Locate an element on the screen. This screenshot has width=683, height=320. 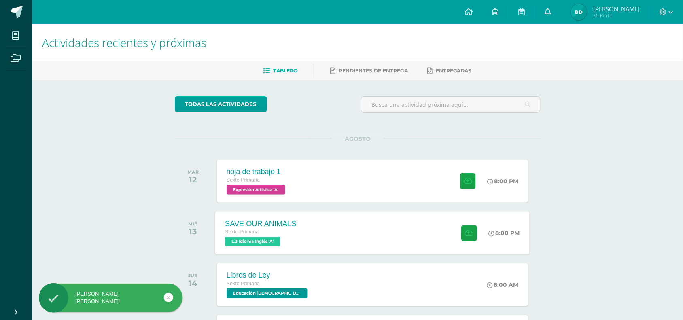
div: 13 is located at coordinates (193, 232).